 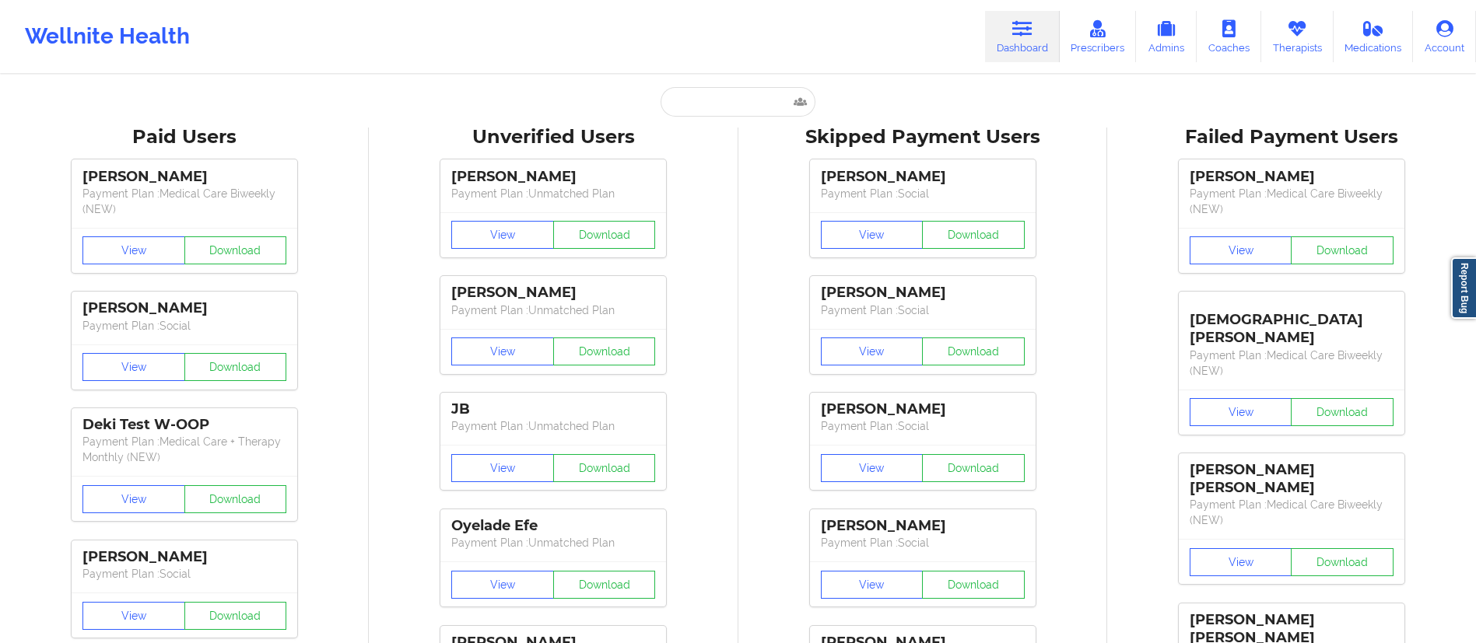 What do you see at coordinates (184, 450) in the screenshot?
I see `p: Payment Plan : Medical Care + Therapy Monthly (NEW)` at bounding box center [184, 450].